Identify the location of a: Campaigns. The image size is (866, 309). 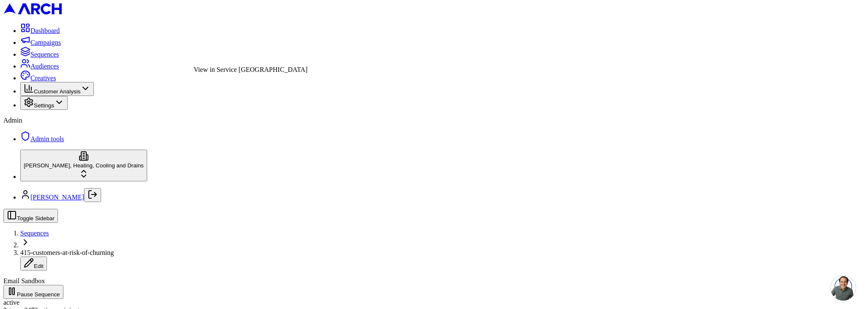
(41, 42).